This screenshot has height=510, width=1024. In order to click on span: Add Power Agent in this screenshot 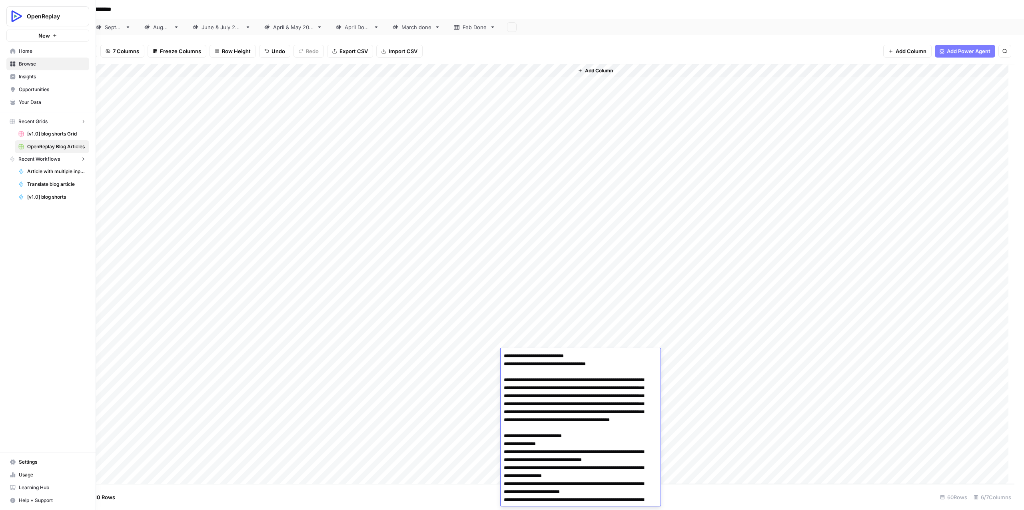, I will do `click(968, 51)`.